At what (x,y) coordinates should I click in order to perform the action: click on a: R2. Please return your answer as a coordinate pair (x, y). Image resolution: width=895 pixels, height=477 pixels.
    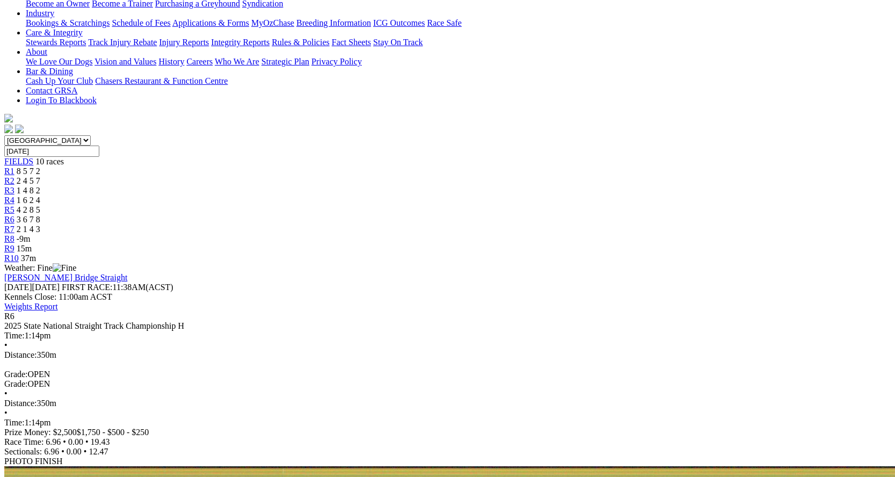
    Looking at the image, I should click on (9, 180).